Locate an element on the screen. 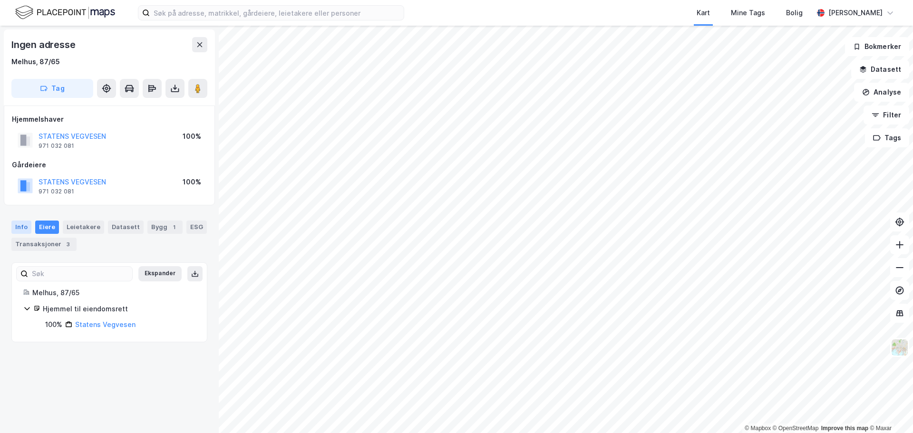  button: Filter is located at coordinates (887, 115).